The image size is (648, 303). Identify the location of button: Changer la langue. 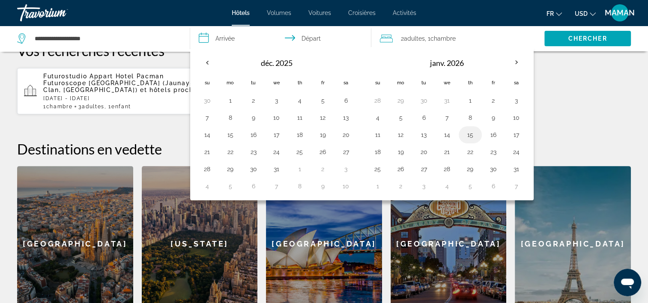
(554, 13).